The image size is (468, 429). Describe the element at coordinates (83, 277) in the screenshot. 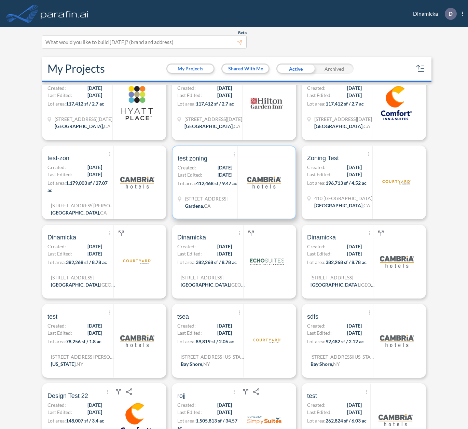

I see `span: 12345 Bissonnet St` at that location.